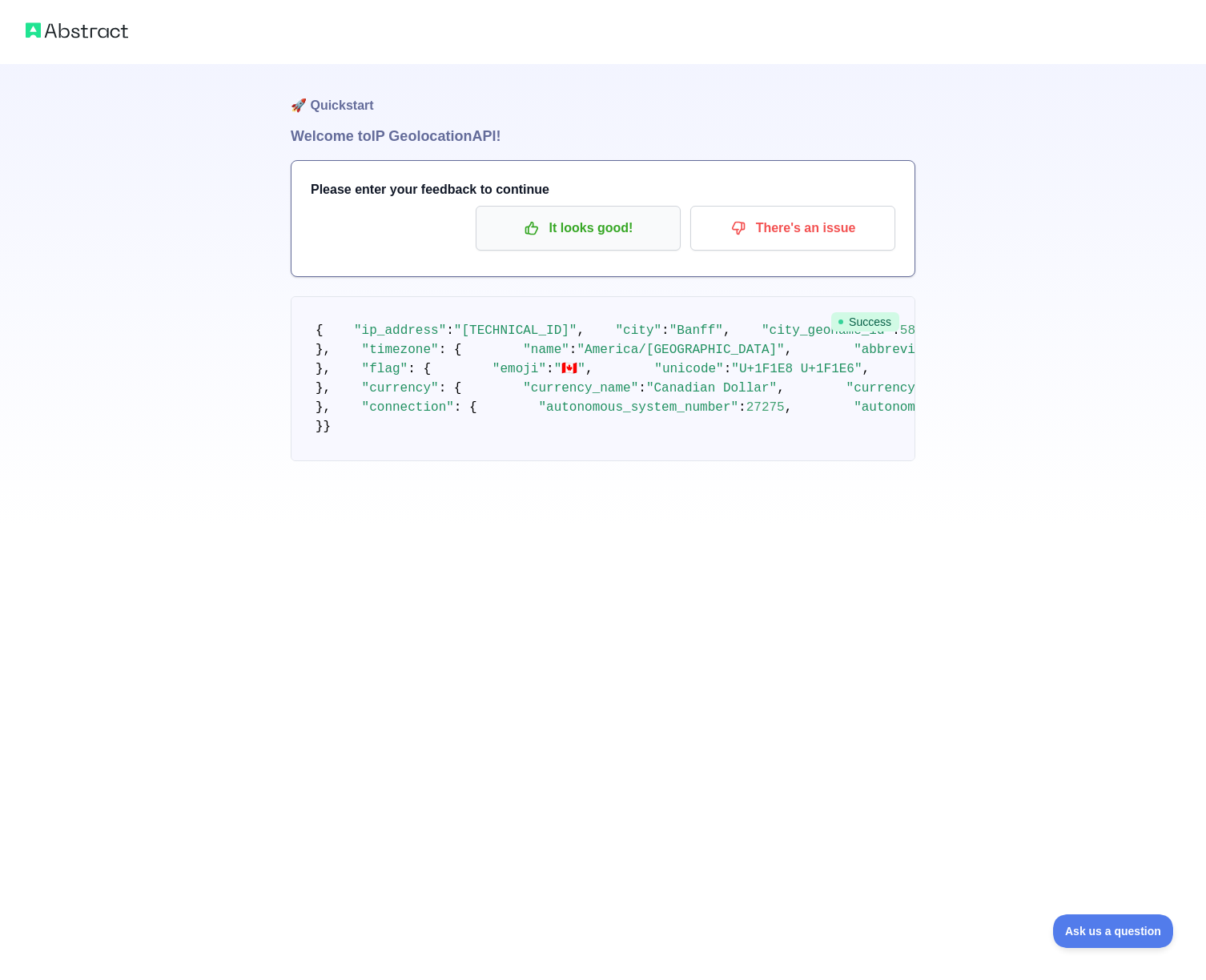  I want to click on span: "connection", so click(407, 407).